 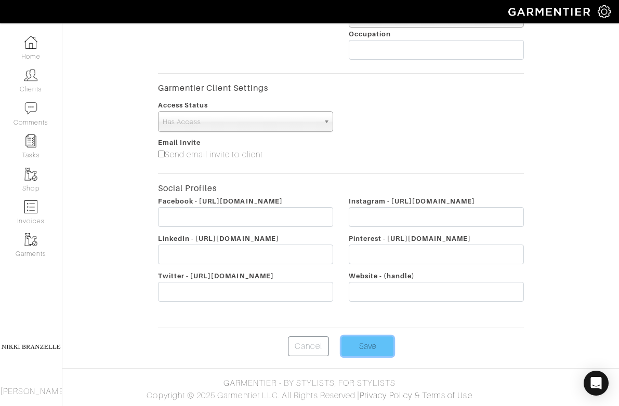 I want to click on img: orders-icon-0abe47150d42831381b5fb84f609e132dff9fe21cb692f30cb5eec754e2cba89.png, so click(x=31, y=207).